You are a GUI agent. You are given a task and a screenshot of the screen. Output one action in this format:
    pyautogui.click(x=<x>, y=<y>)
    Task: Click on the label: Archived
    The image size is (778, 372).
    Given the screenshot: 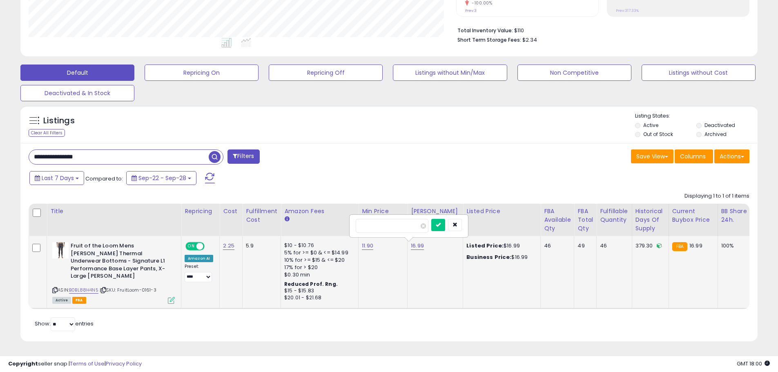 What is the action you would take?
    pyautogui.click(x=716, y=134)
    